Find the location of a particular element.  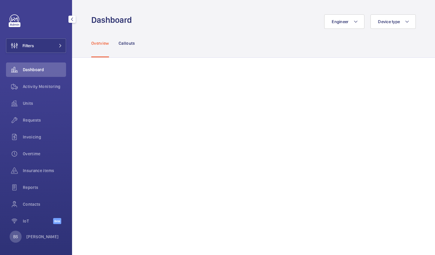

span: Overtime is located at coordinates (44, 154).